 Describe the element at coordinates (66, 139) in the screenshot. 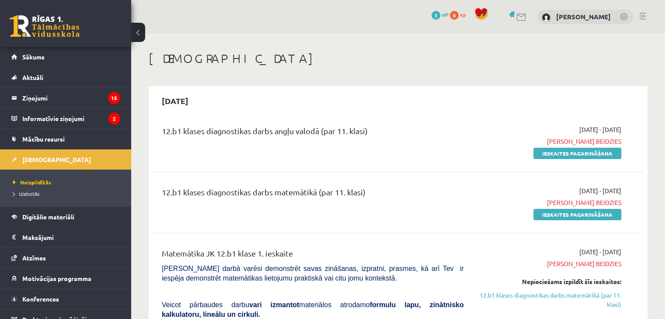

I see `a: Mācību resursi` at that location.